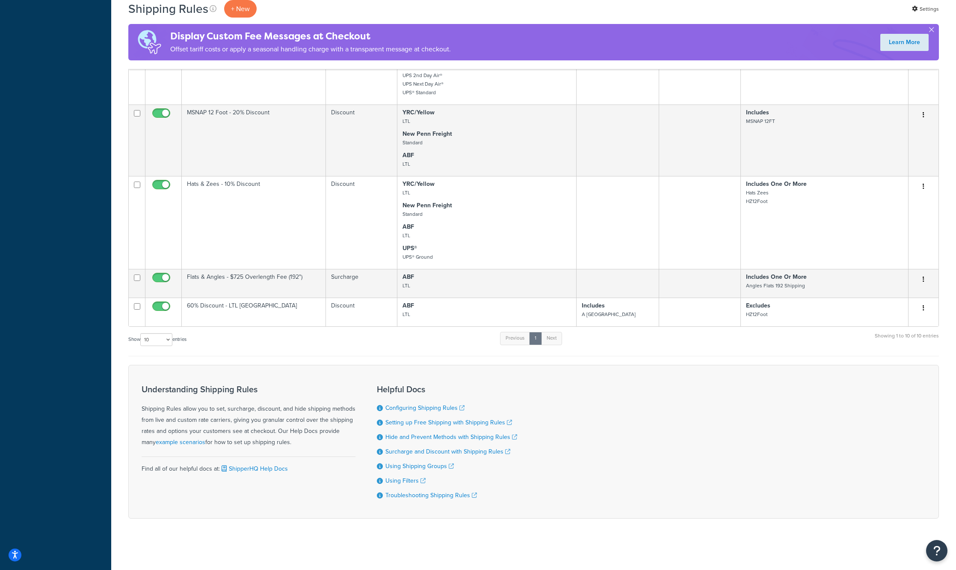 This screenshot has width=956, height=570. I want to click on a: Learn More, so click(905, 42).